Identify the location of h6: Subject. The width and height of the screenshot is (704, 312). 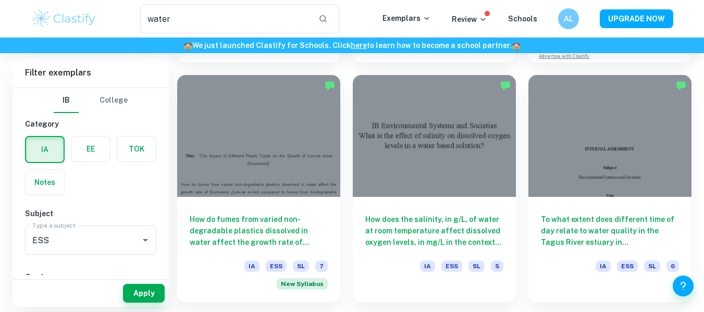
(91, 214).